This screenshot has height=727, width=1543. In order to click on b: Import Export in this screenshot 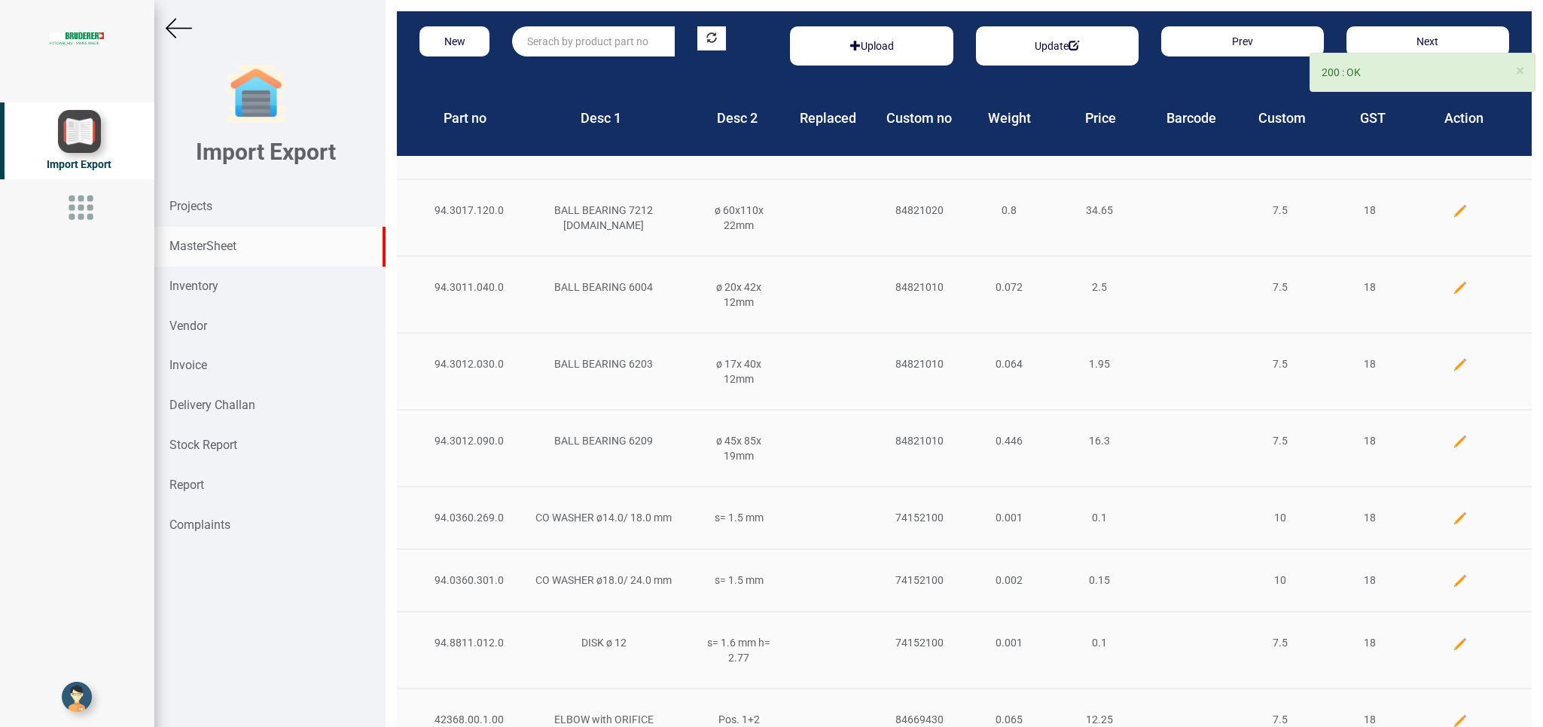, I will do `click(266, 151)`.